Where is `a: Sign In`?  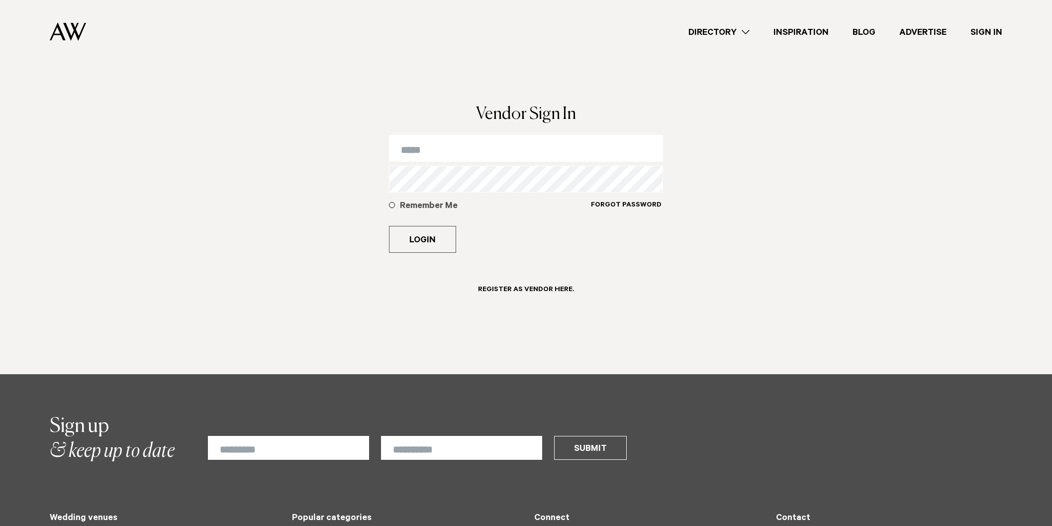
a: Sign In is located at coordinates (986, 32).